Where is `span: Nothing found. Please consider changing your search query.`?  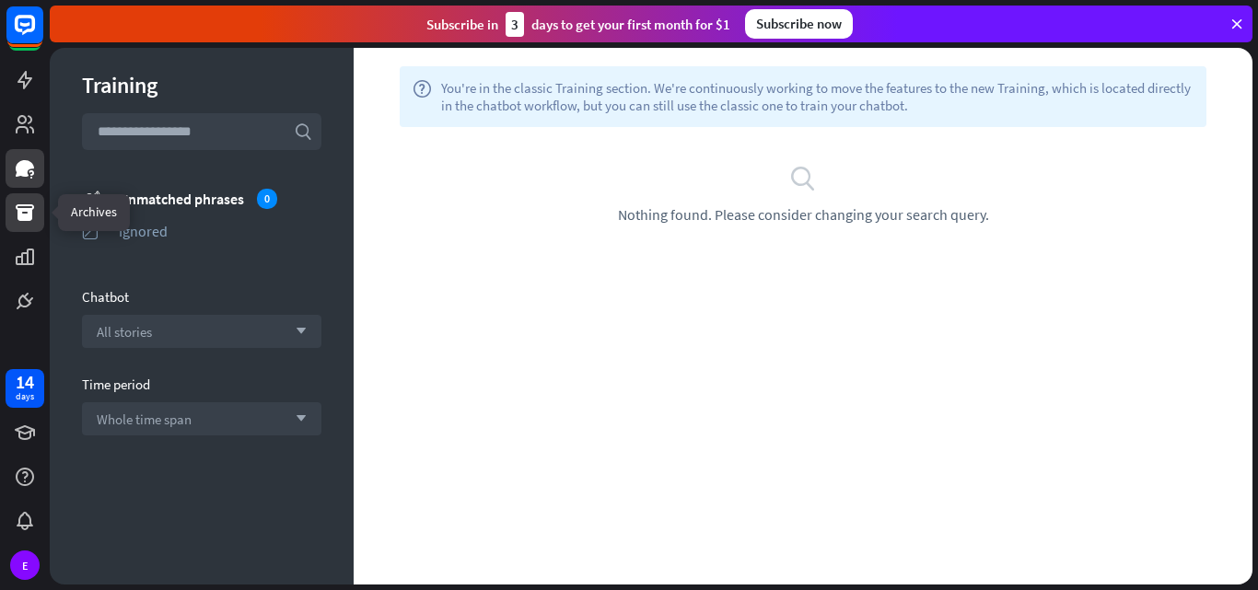
span: Nothing found. Please consider changing your search query. is located at coordinates (803, 215).